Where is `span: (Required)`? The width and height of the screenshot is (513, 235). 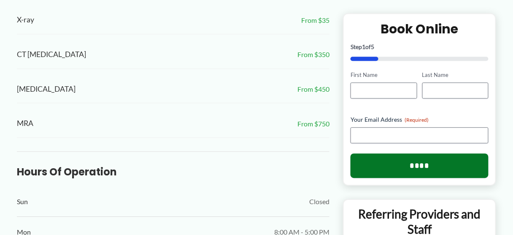
span: (Required) is located at coordinates (416, 120).